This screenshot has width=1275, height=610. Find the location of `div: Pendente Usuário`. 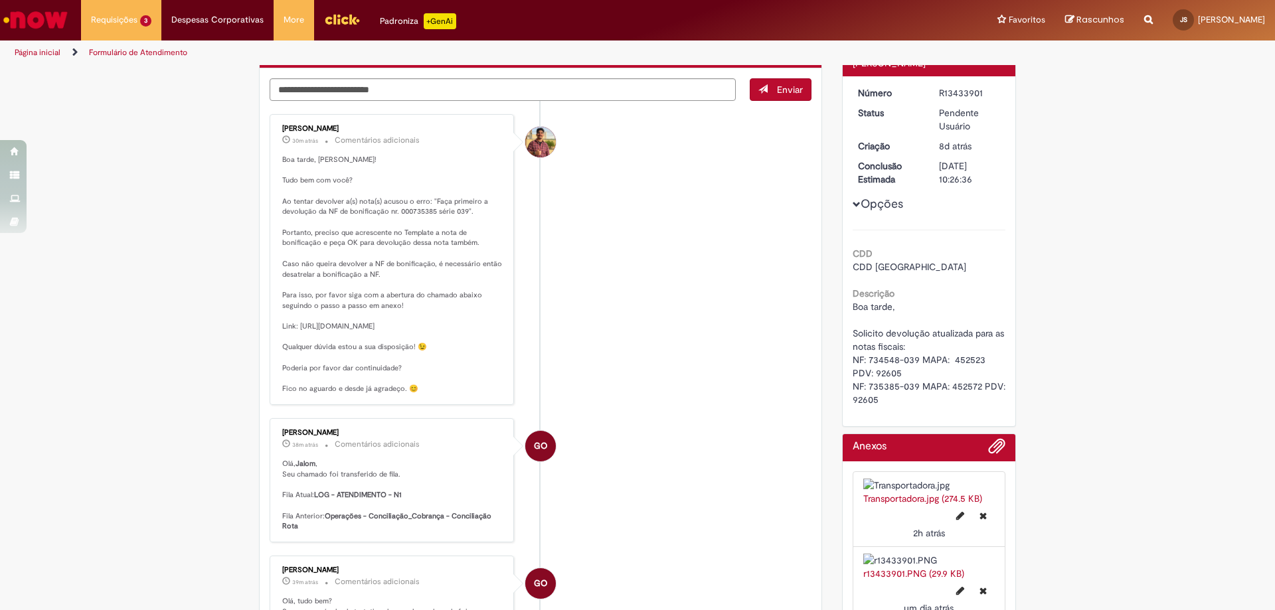

div: Pendente Usuário is located at coordinates (969, 119).